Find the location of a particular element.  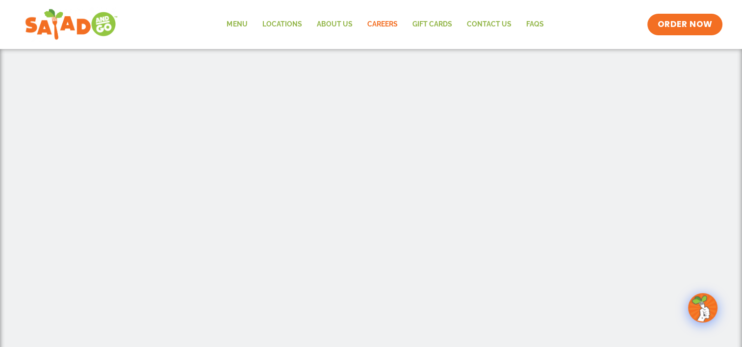

a: About Us is located at coordinates (334, 25).